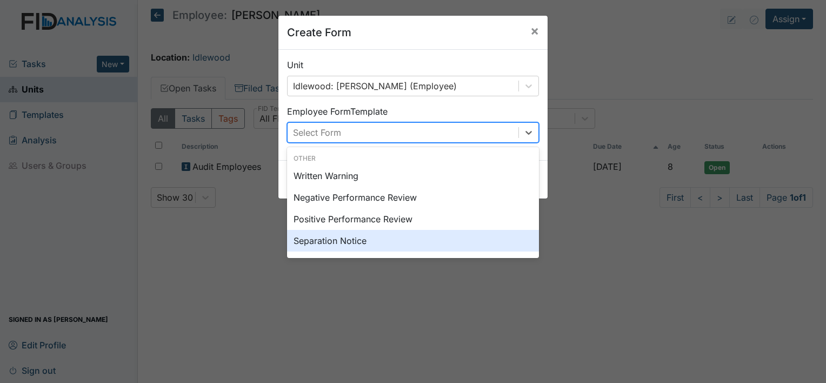  I want to click on div: Negative Performance Review, so click(413, 197).